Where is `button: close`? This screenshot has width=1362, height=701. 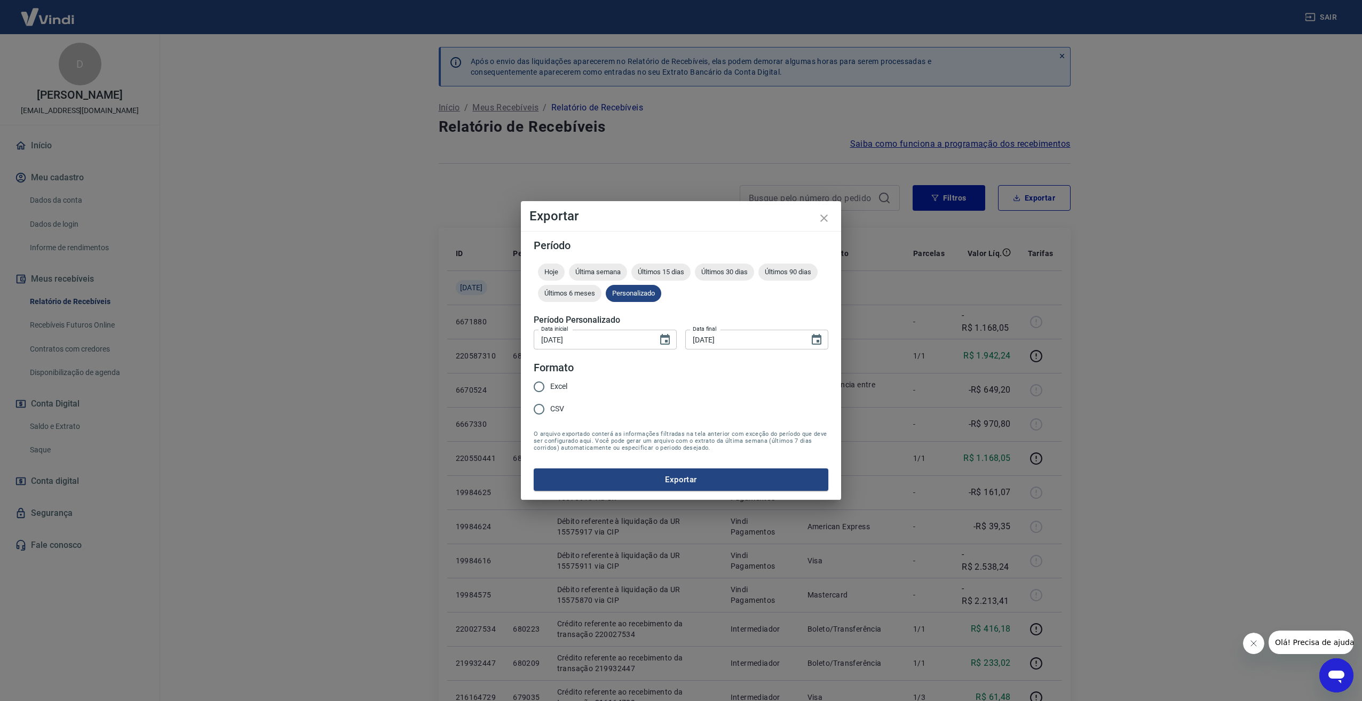
button: close is located at coordinates (824, 218).